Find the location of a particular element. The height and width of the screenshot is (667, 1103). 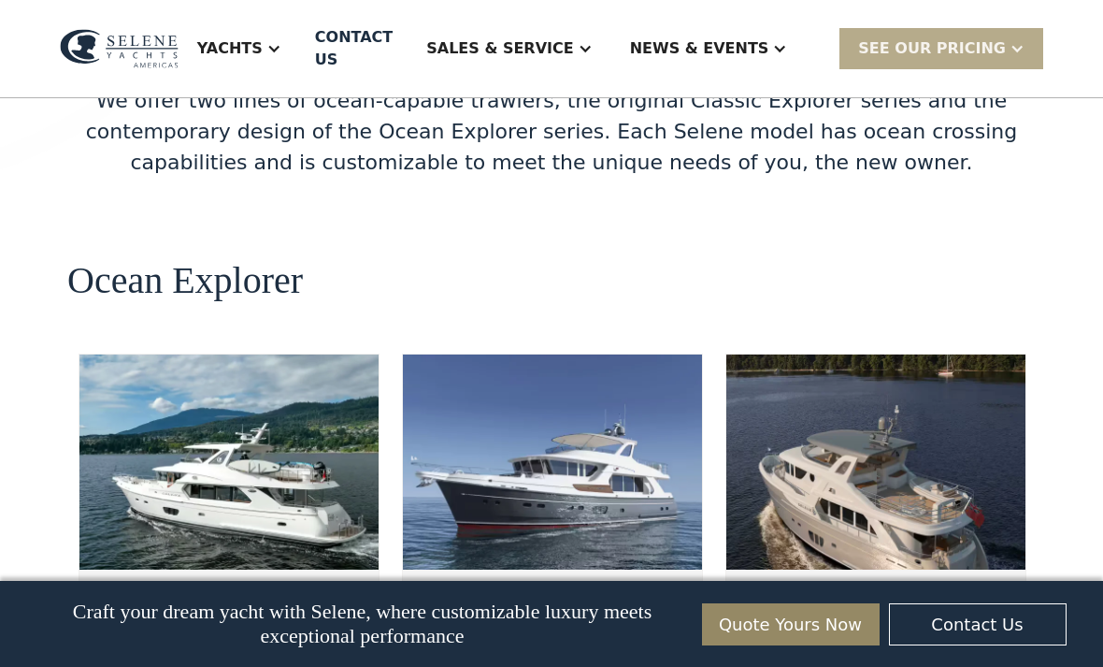

p: Craft your dream yacht with Selene, where customizable luxury meets exceptional performance is located at coordinates (363, 624).